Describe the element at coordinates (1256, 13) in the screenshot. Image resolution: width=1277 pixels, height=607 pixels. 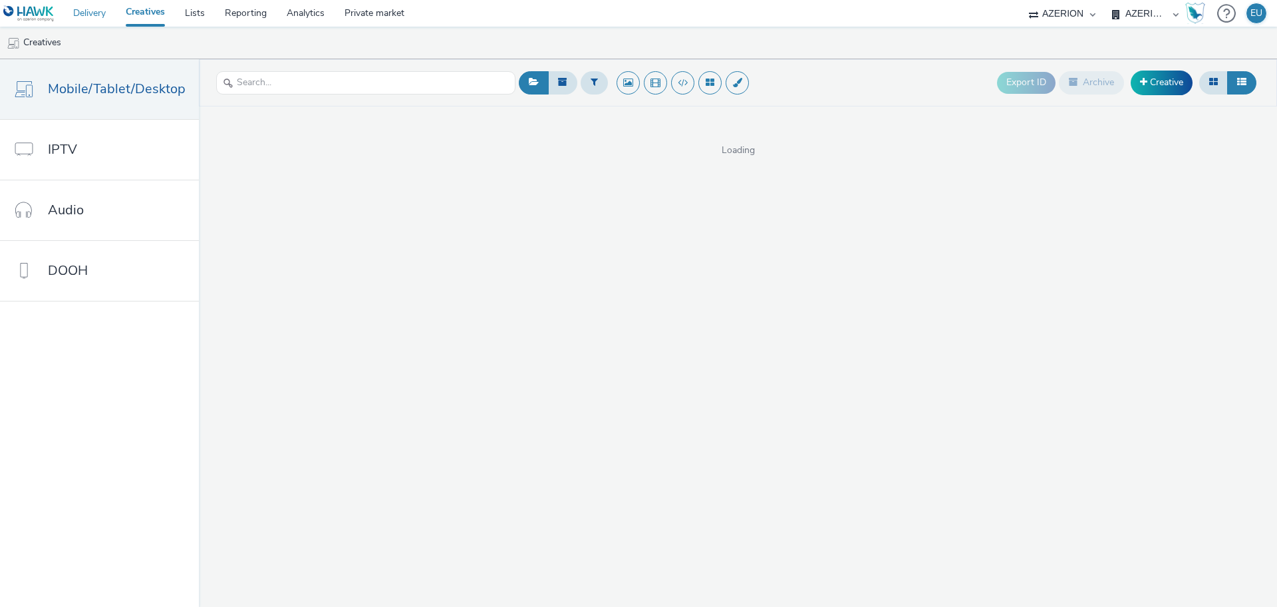
I see `div: EU` at that location.